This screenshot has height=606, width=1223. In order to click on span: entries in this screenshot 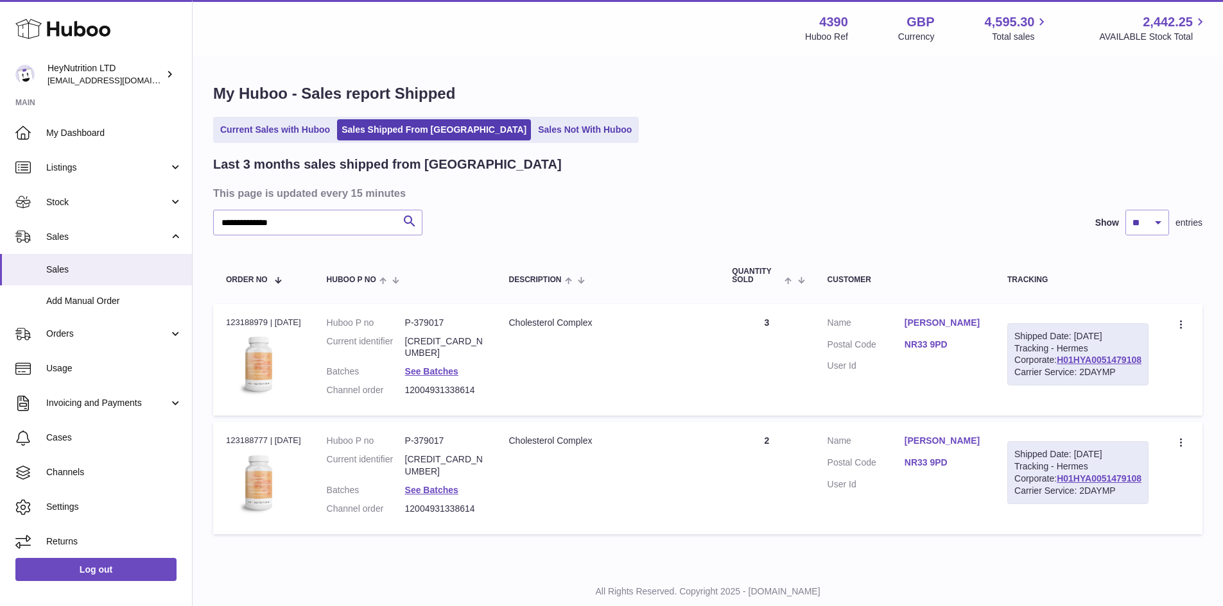, I will do `click(1188, 223)`.